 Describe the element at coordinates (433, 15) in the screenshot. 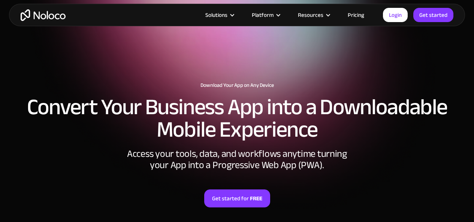

I see `a: Get started` at that location.